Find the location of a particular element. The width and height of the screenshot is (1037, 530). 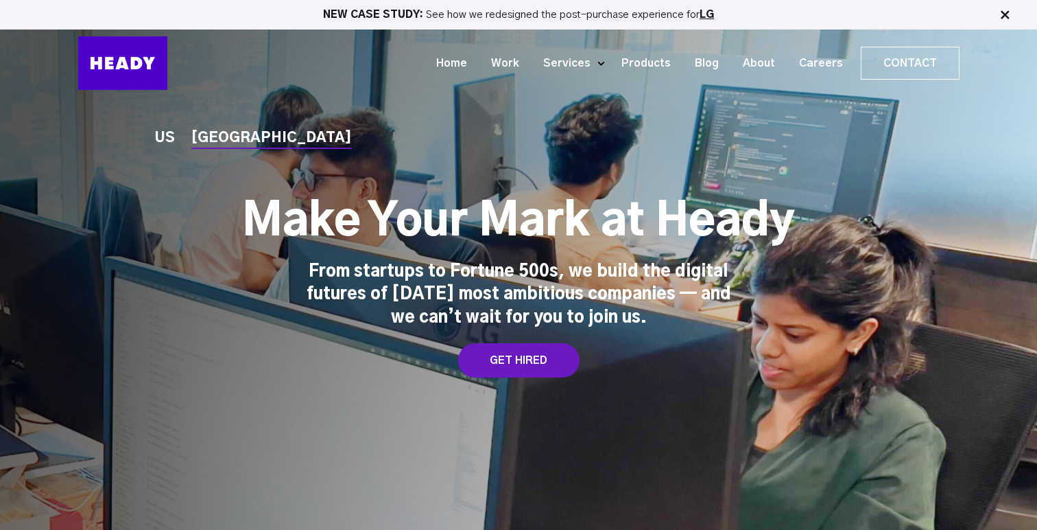

a: About is located at coordinates (754, 63).